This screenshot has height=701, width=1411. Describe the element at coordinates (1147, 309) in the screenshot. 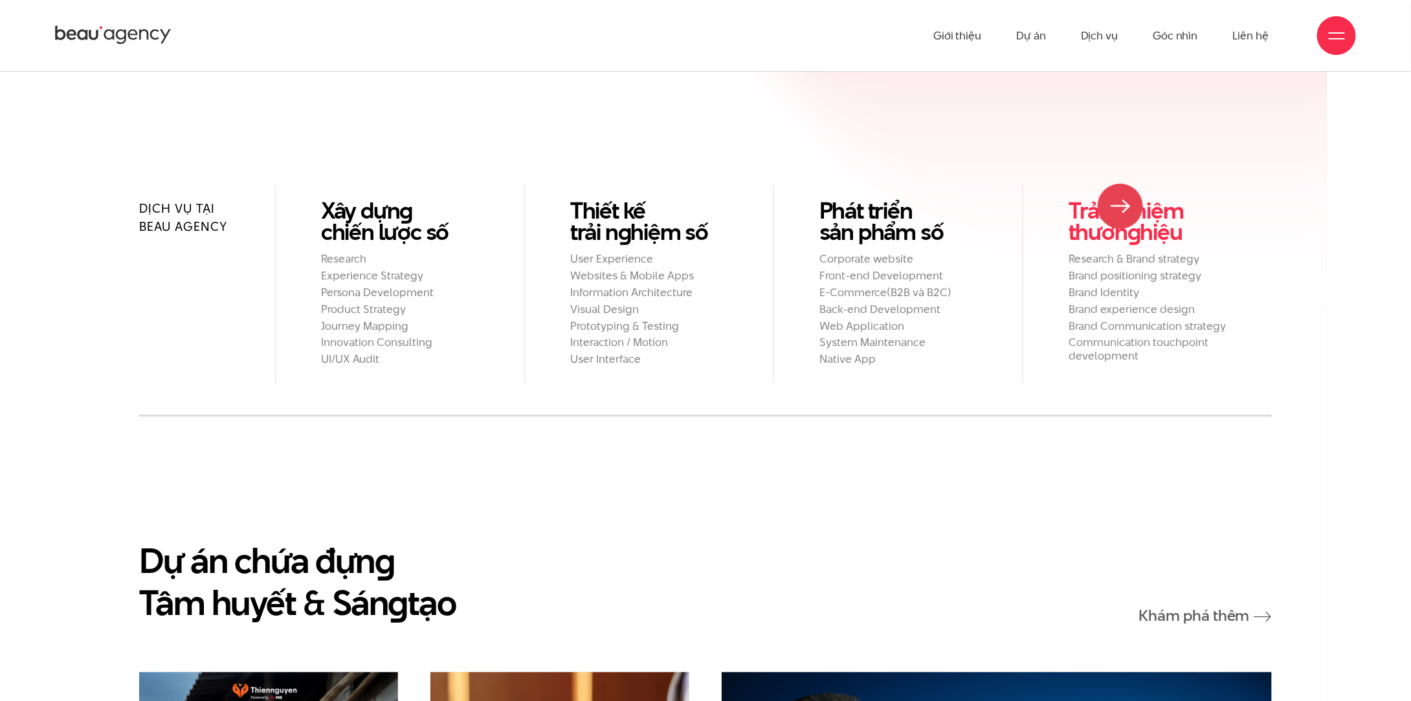

I see `h2: Brand experience design` at that location.